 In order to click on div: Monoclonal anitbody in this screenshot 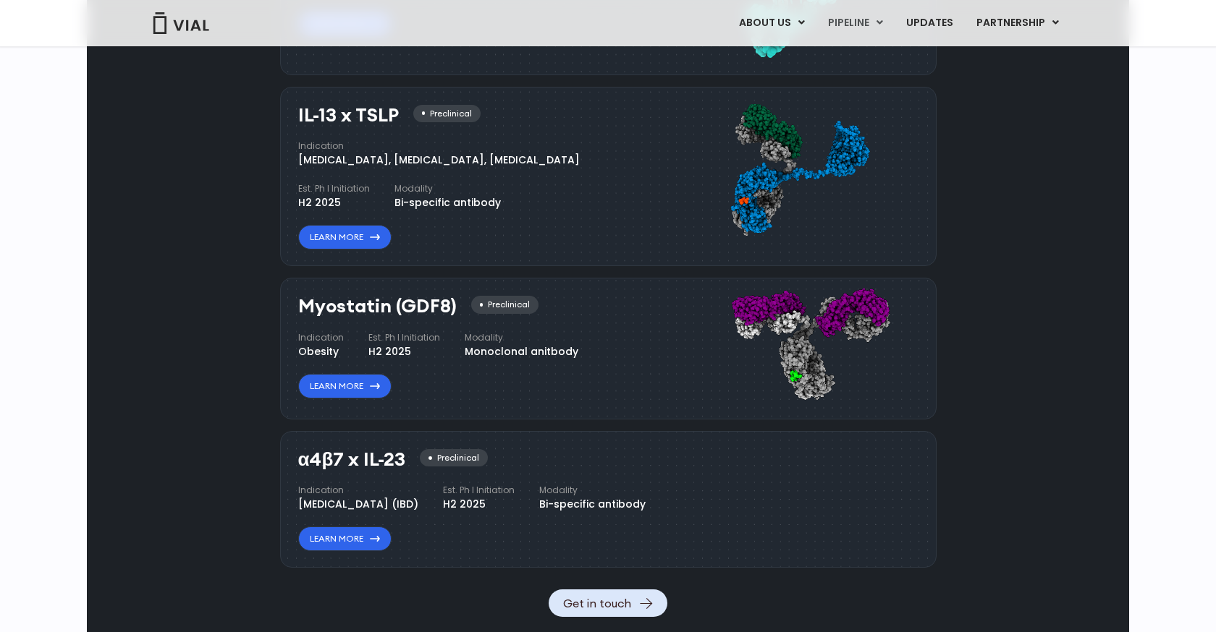, I will do `click(521, 352)`.